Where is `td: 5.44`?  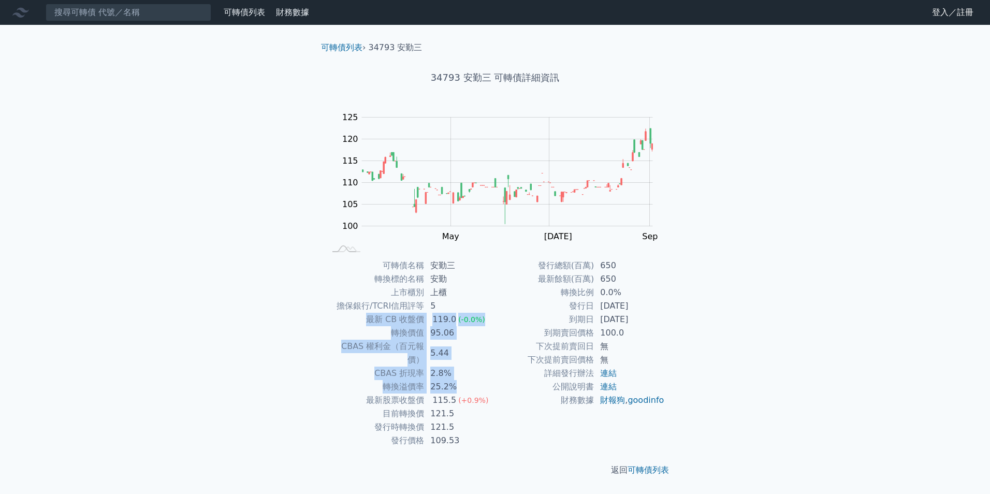 td: 5.44 is located at coordinates (459, 353).